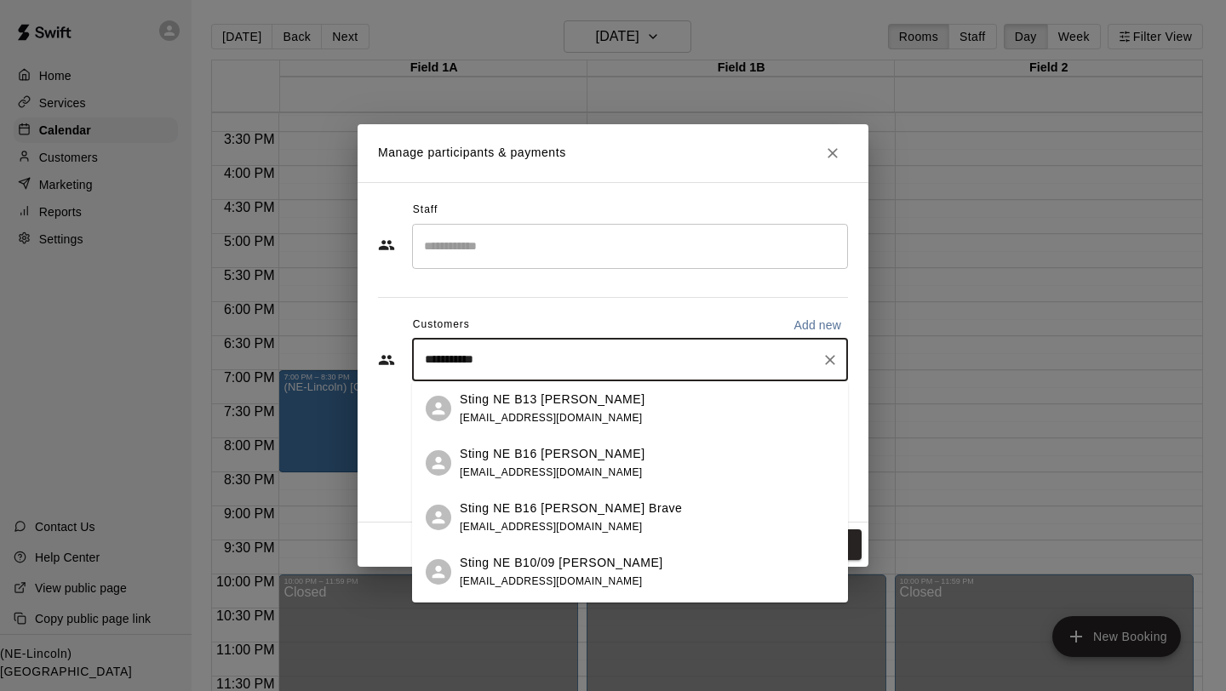 The image size is (1226, 691). Describe the element at coordinates (386, 245) in the screenshot. I see `svg: Staff` at that location.